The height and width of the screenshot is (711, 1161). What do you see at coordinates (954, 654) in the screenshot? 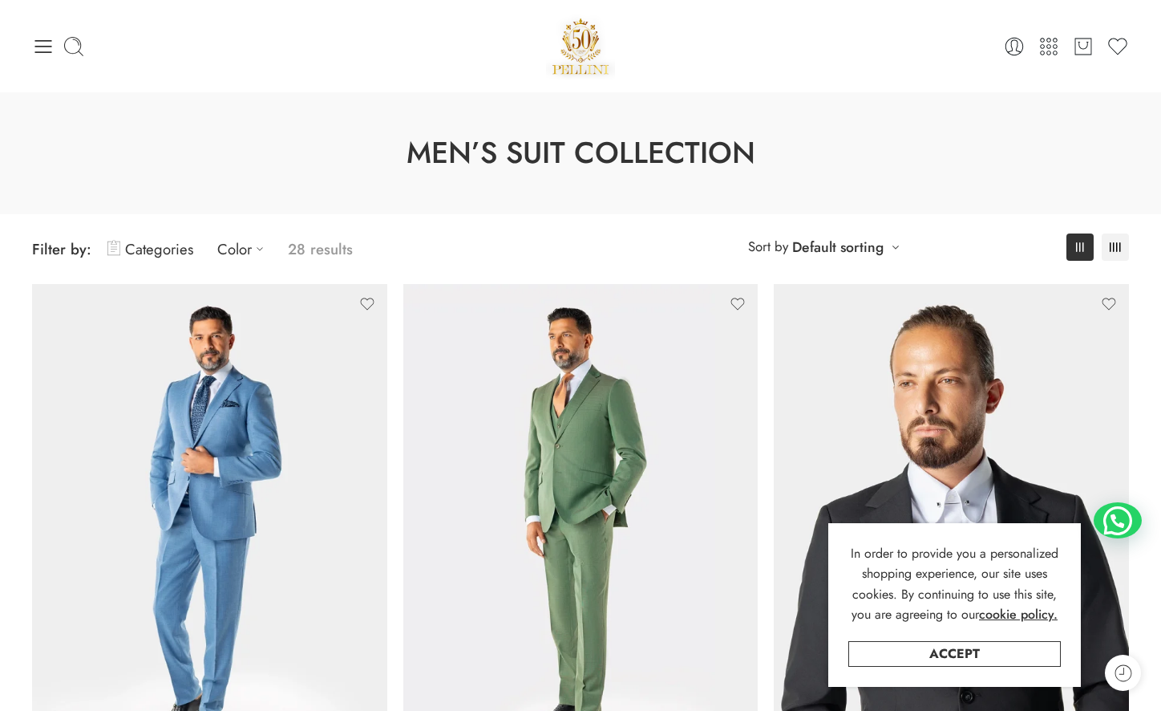
I see `a: Accept` at bounding box center [954, 654].